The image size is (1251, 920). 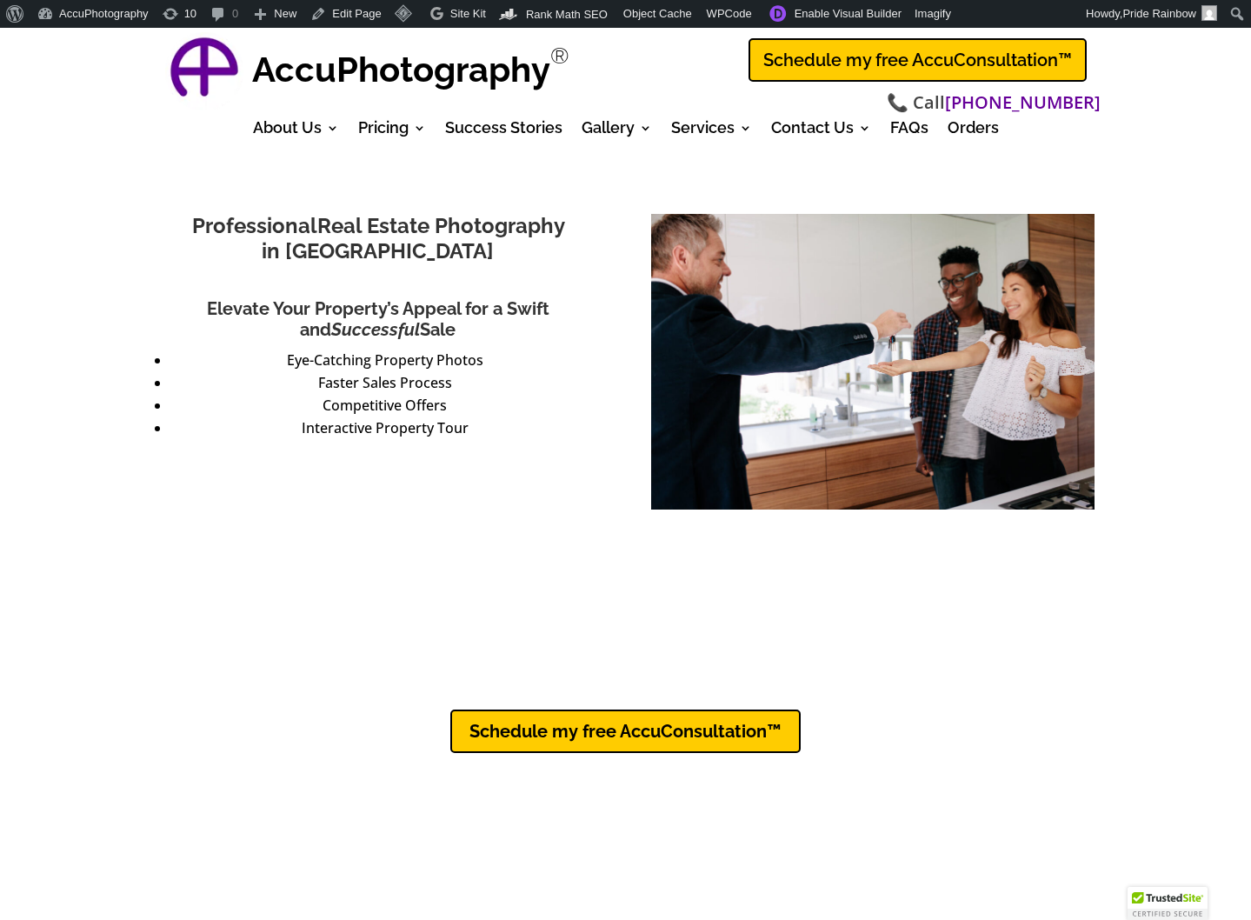 What do you see at coordinates (893, 656) in the screenshot?
I see `strong: FREE` at bounding box center [893, 656].